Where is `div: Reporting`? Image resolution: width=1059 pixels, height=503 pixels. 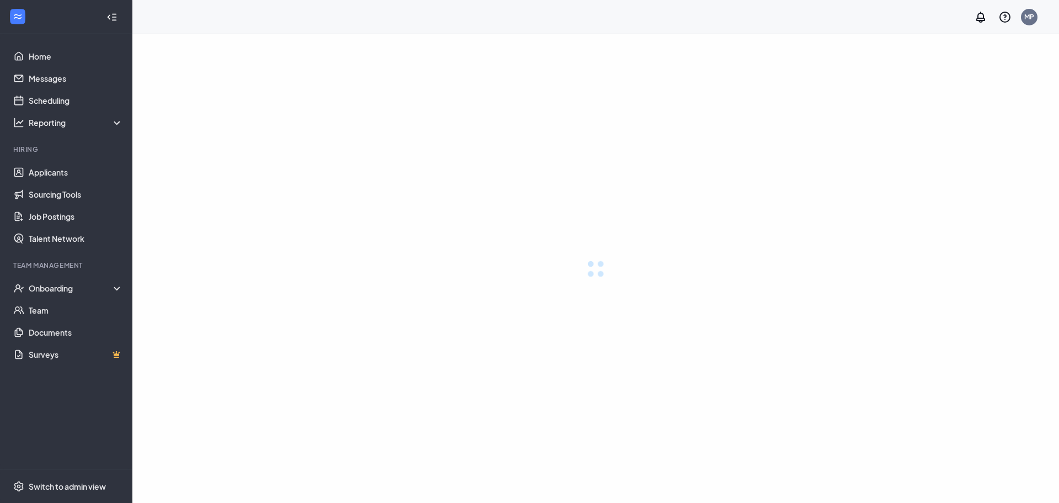
div: Reporting is located at coordinates (76, 122).